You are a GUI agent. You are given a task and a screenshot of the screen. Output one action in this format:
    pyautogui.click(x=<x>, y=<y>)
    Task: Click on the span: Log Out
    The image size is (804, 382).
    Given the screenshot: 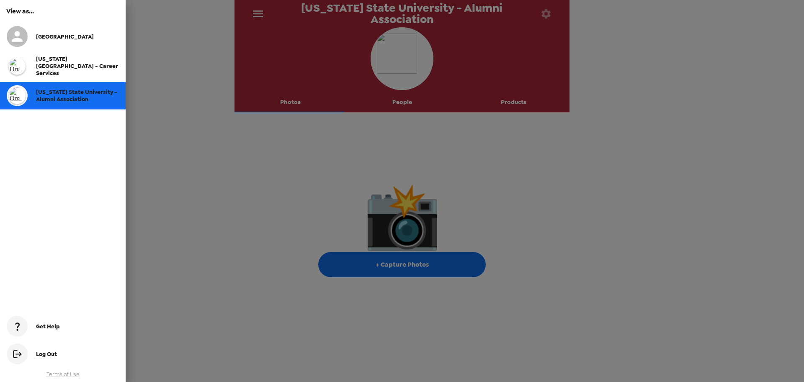 What is the action you would take?
    pyautogui.click(x=46, y=354)
    